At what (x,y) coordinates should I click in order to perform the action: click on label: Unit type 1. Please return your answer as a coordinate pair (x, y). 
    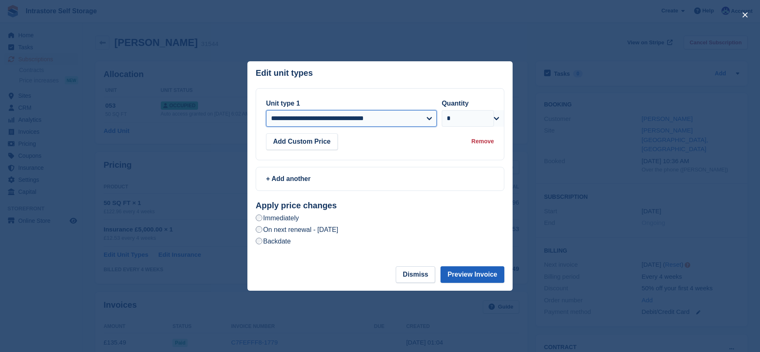
    Looking at the image, I should click on (283, 103).